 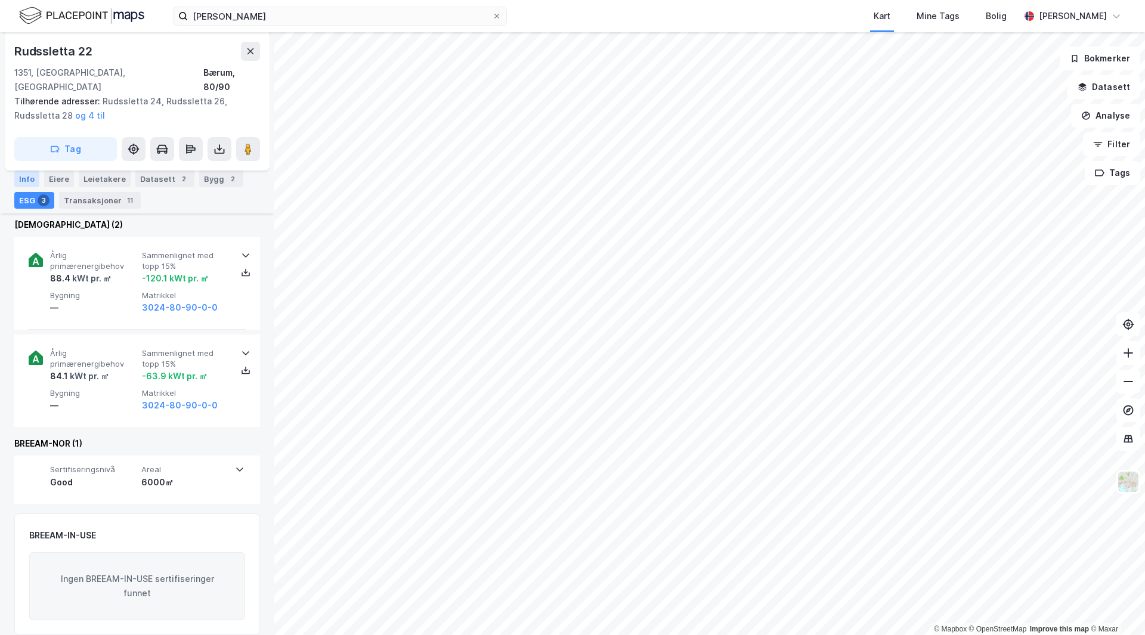 I want to click on div: Kontrollprogram for chat, so click(x=1115, y=606).